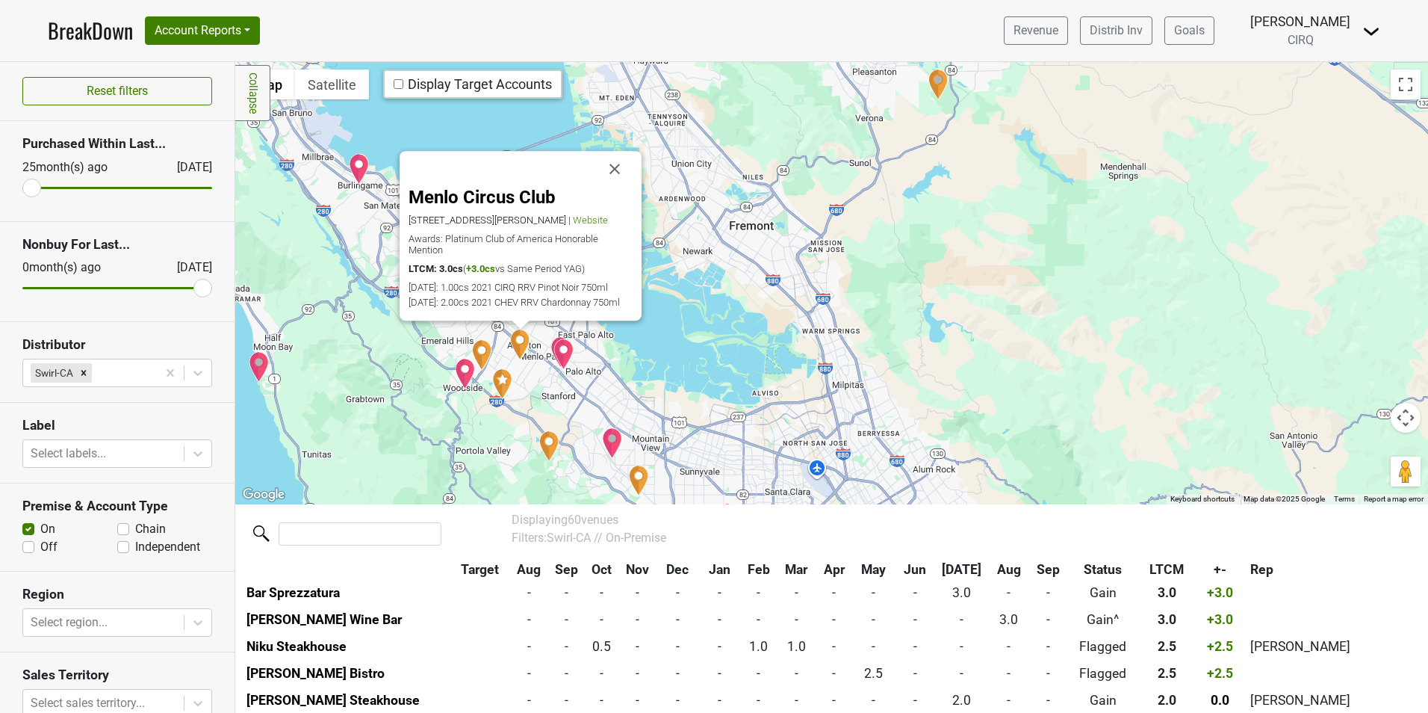  I want to click on th: Jul: activate to sort column ascending, so click(961, 569).